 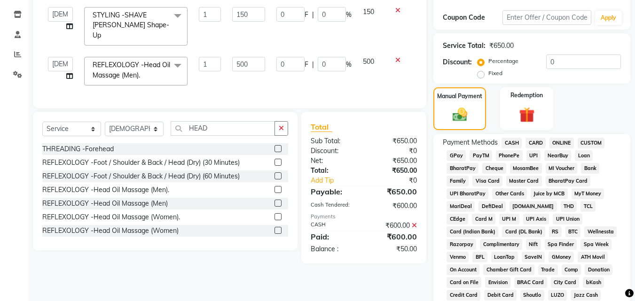 What do you see at coordinates (463, 270) in the screenshot?
I see `span: On Account` at bounding box center [463, 270].